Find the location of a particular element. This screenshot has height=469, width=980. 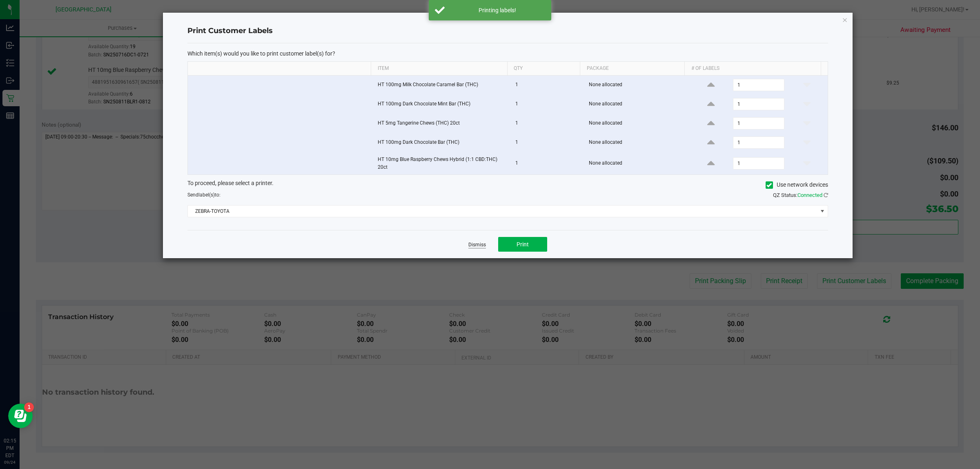

p: Which item(s) would you like to print customer label(s) for? is located at coordinates (507, 53).